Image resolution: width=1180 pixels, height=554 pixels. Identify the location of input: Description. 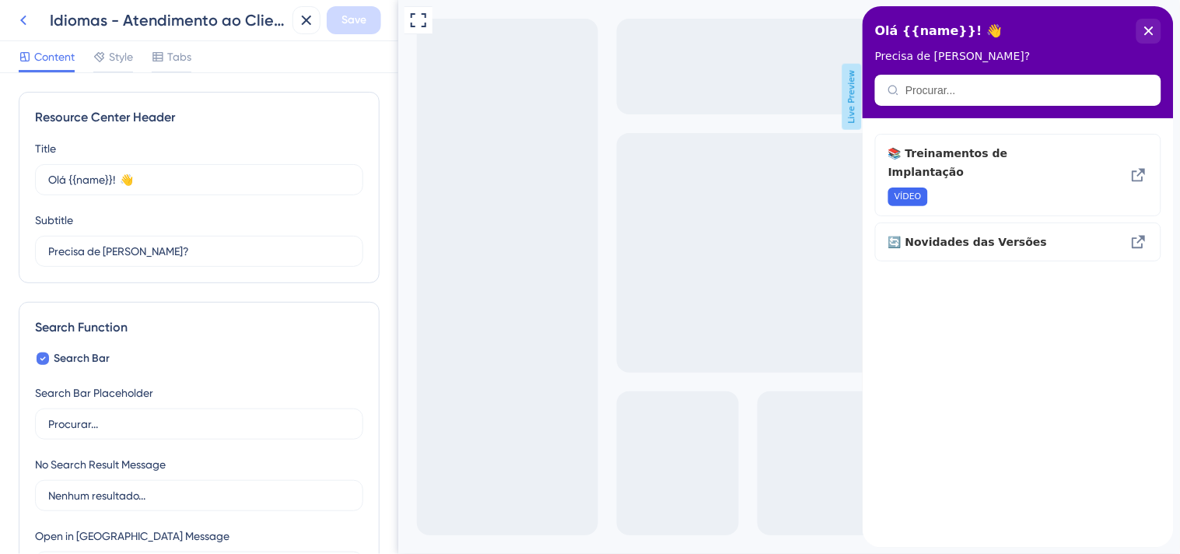
(199, 251).